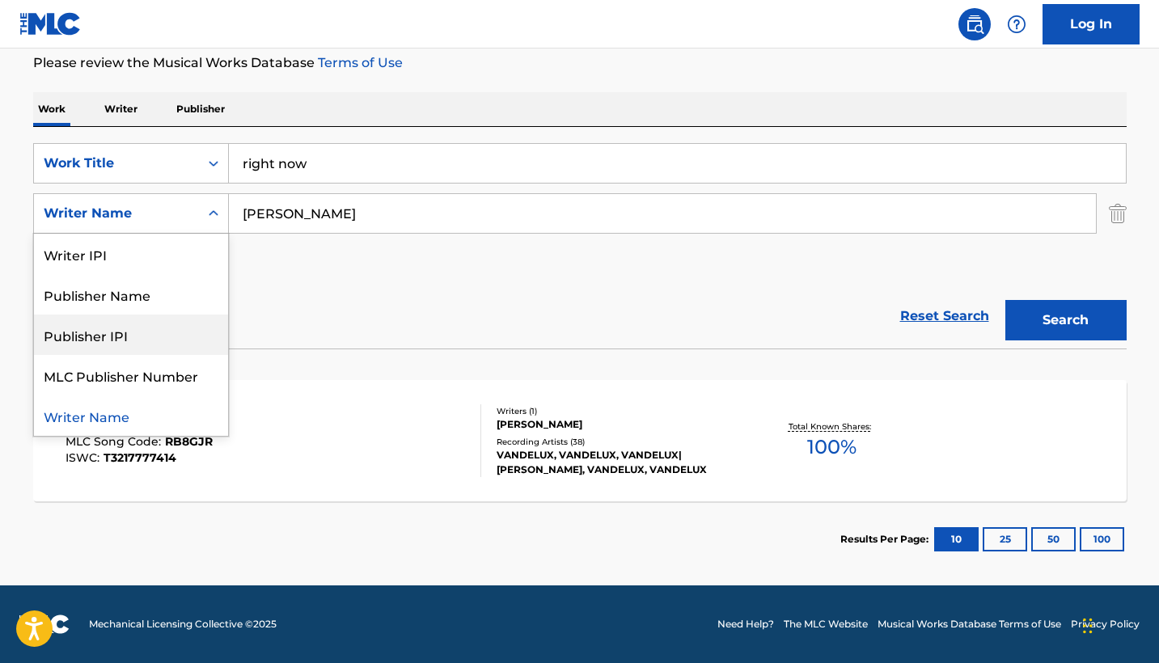 Image resolution: width=1159 pixels, height=663 pixels. I want to click on div: MLC Publisher Number, so click(131, 375).